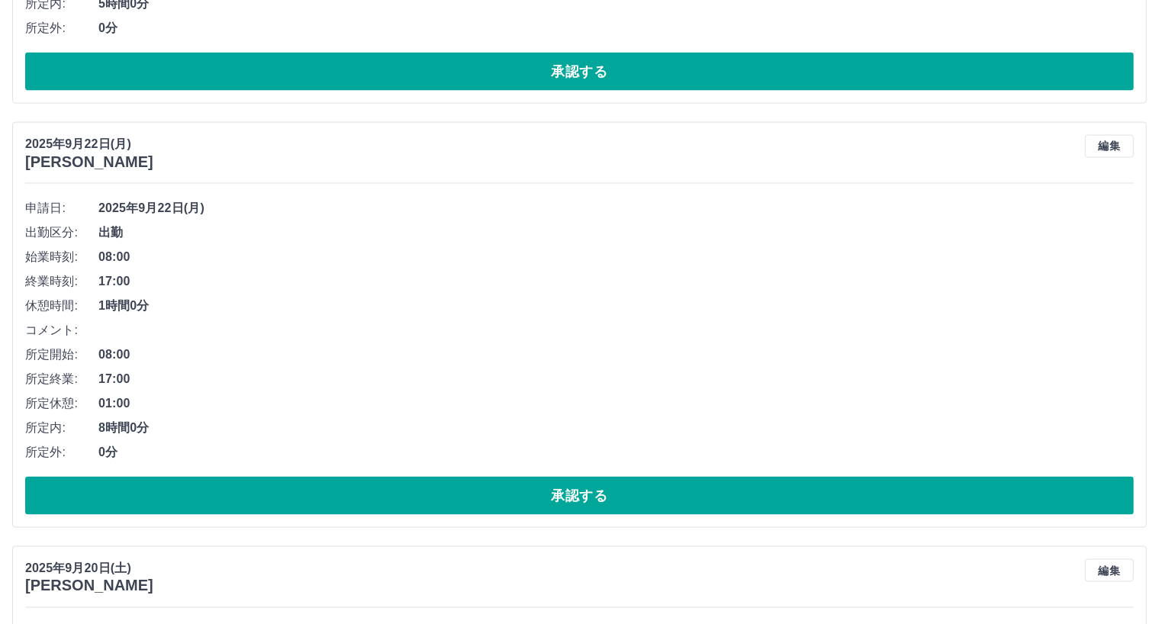 The image size is (1159, 624). What do you see at coordinates (62, 281) in the screenshot?
I see `span: 終業時刻:` at bounding box center [62, 281].